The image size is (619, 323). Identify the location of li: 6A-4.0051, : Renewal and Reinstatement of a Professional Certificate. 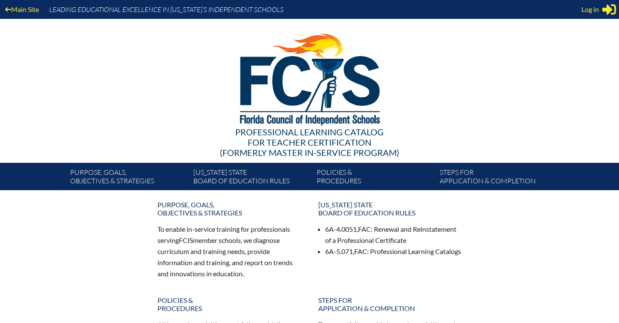
(394, 235).